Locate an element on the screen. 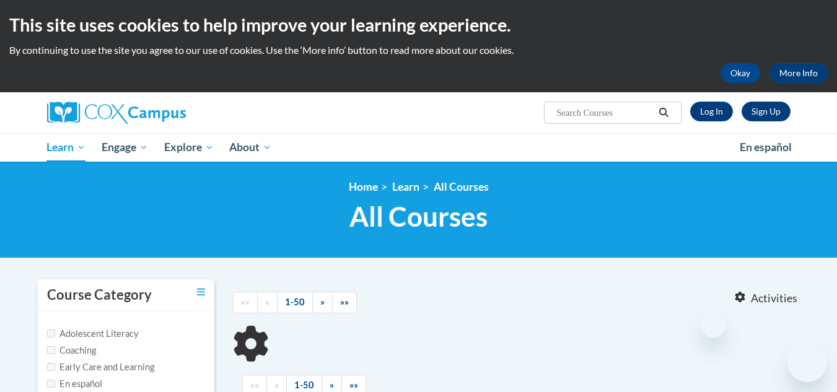 The width and height of the screenshot is (837, 392). a: Previous is located at coordinates (267, 302).